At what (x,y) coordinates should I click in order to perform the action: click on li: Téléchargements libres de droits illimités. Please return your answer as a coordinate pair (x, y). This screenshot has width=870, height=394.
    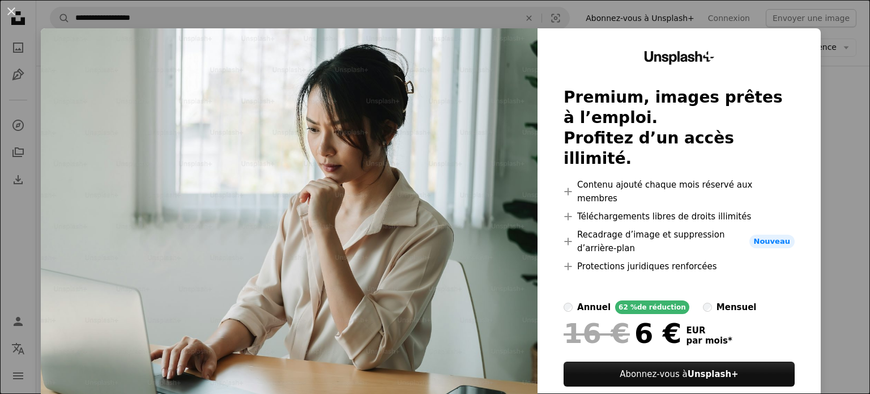
    Looking at the image, I should click on (679, 216).